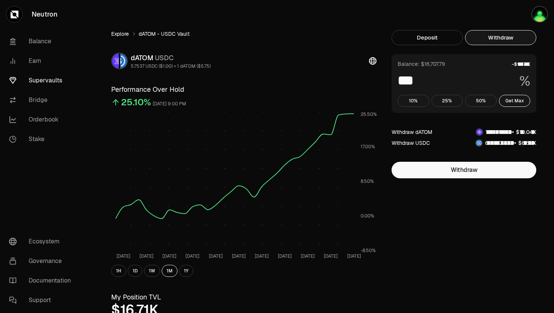  I want to click on tspan: 25.50%, so click(368, 115).